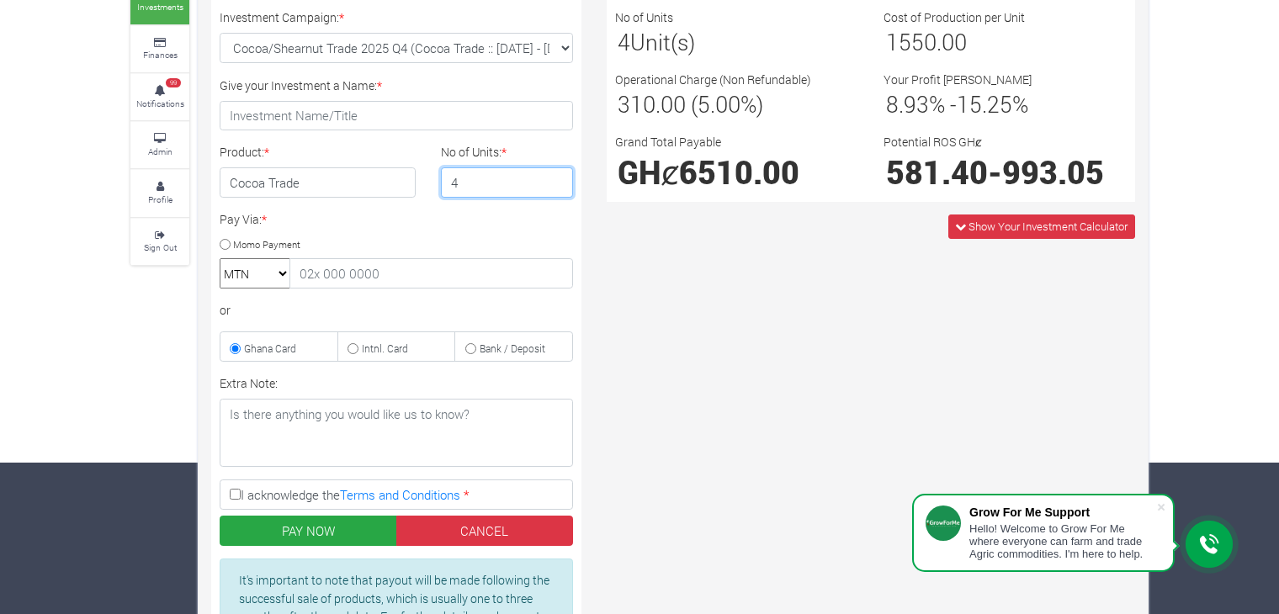  I want to click on span: 4, so click(623, 41).